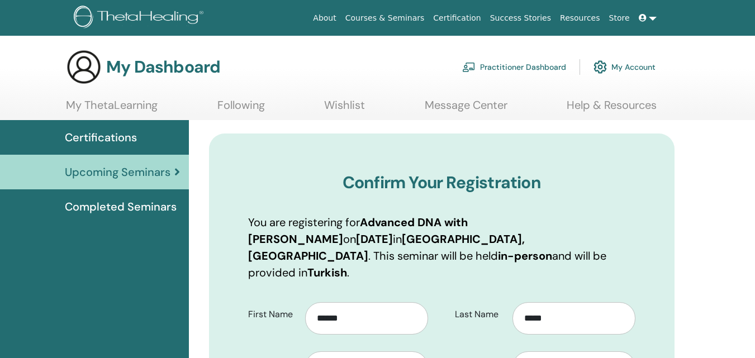 The width and height of the screenshot is (755, 358). Describe the element at coordinates (480, 315) in the screenshot. I see `label: Last Name` at that location.